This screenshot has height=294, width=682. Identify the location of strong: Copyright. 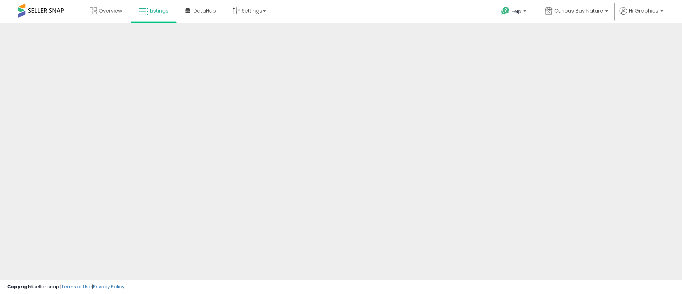
(20, 286).